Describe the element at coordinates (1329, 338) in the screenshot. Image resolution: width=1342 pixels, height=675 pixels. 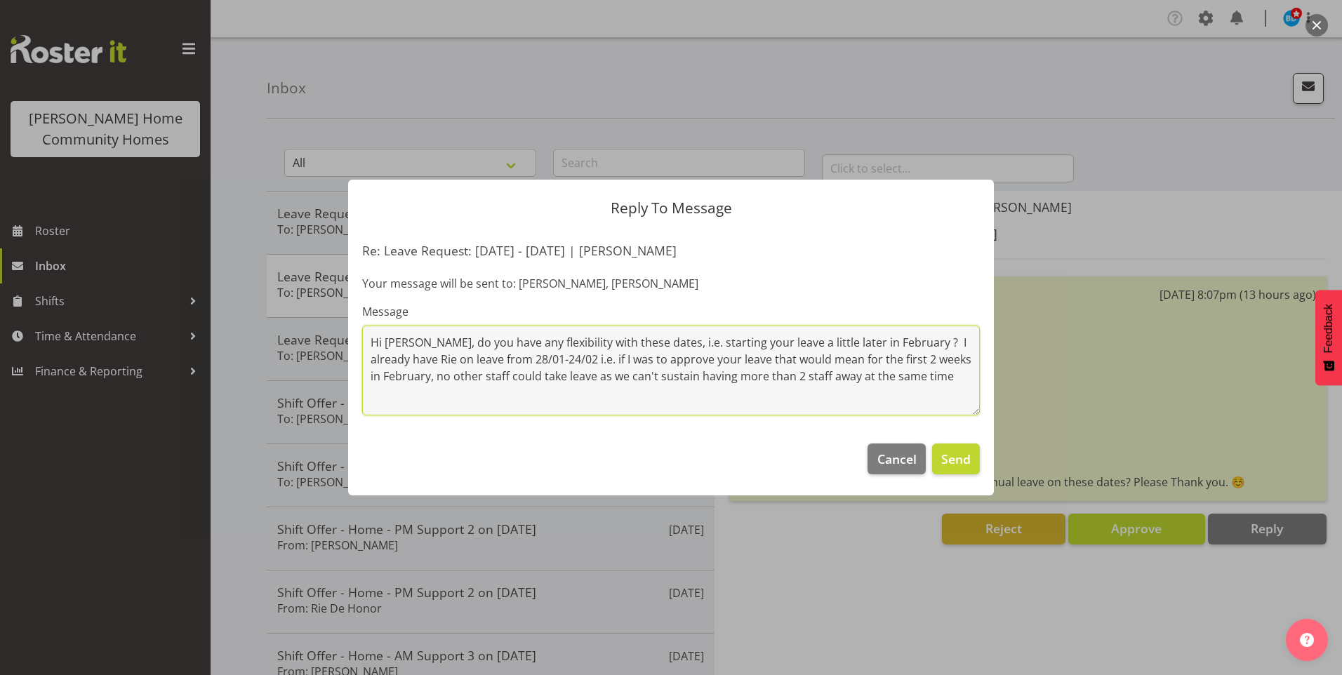
I see `button: Feedback - Show survey` at that location.